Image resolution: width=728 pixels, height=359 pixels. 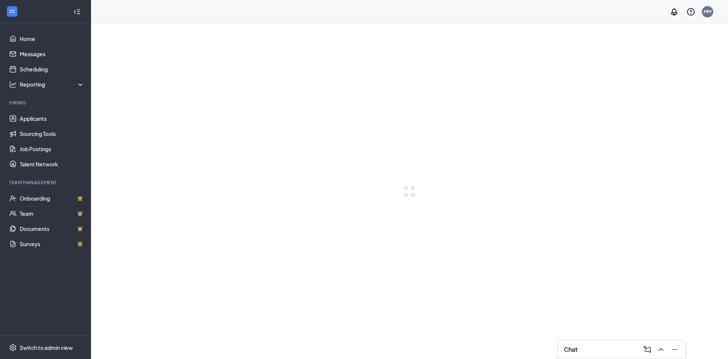 What do you see at coordinates (675, 349) in the screenshot?
I see `svg: Minimize` at bounding box center [675, 349].